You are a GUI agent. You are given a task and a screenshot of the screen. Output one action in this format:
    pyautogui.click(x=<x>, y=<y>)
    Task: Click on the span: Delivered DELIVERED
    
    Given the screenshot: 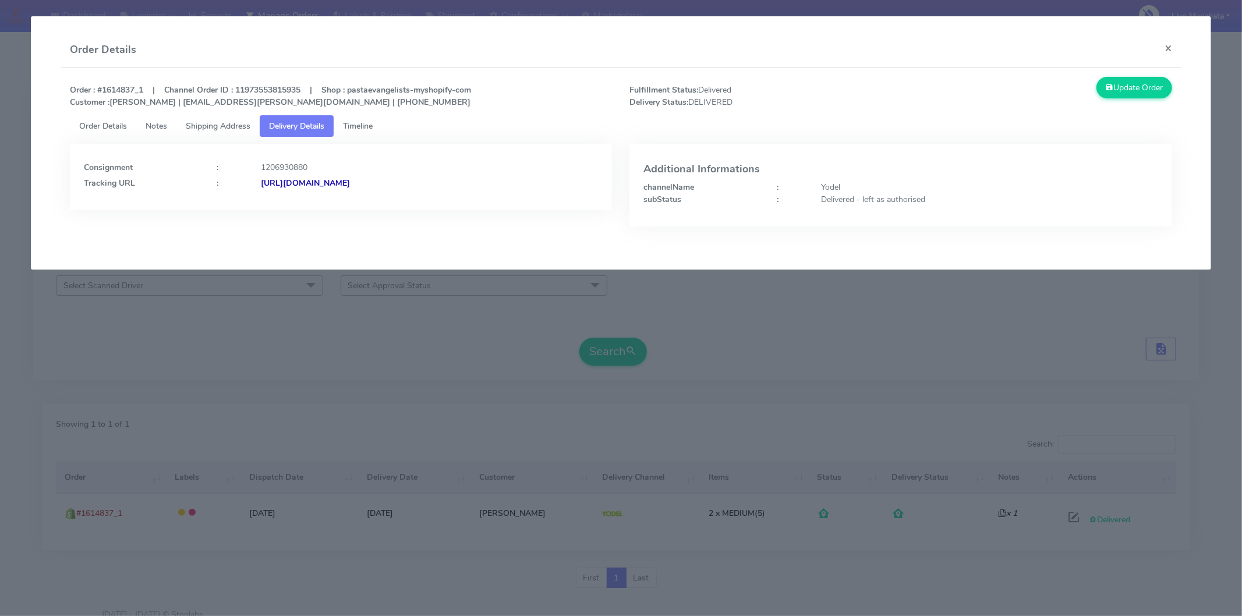 What is the action you would take?
    pyautogui.click(x=760, y=96)
    